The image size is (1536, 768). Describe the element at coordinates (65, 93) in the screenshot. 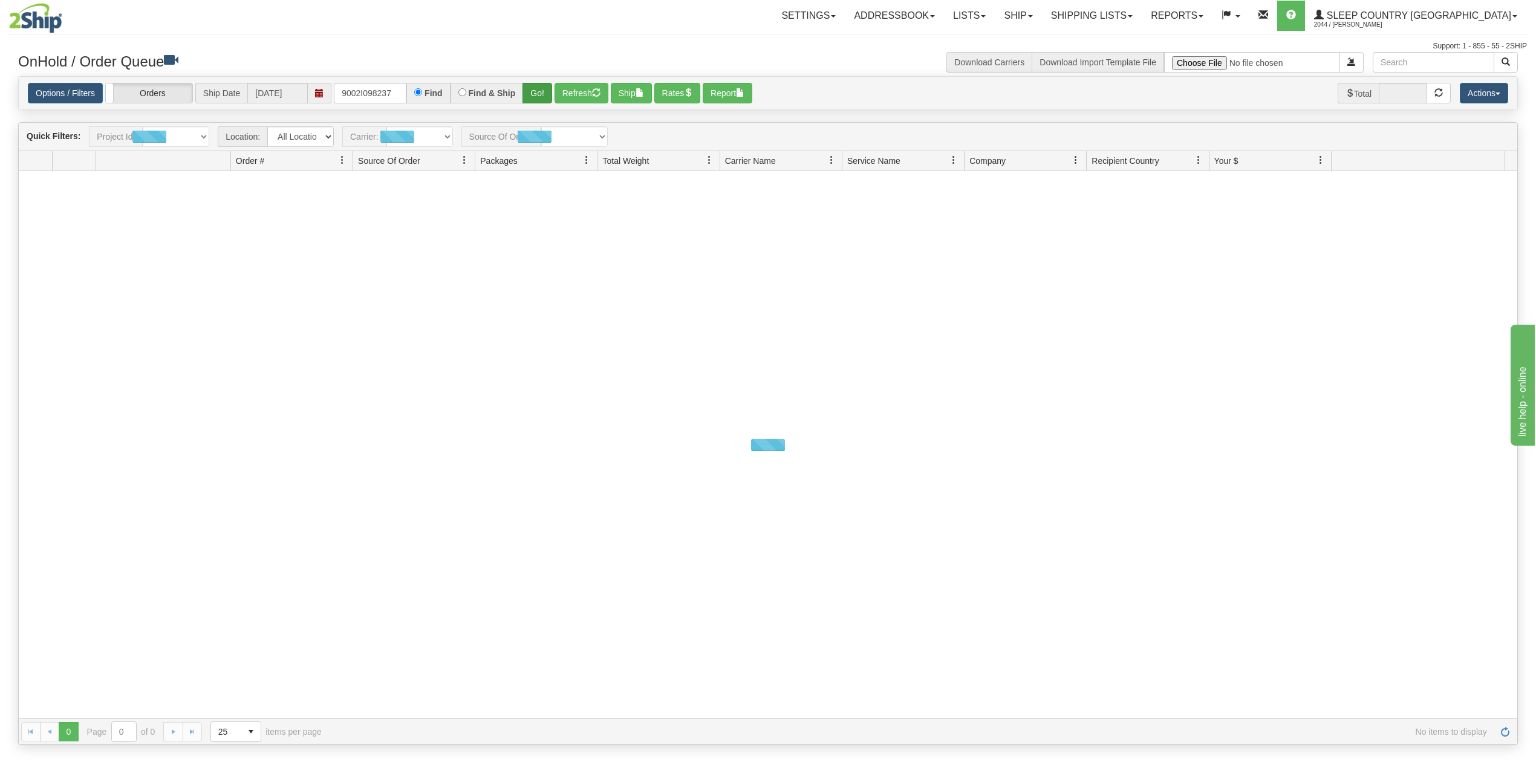

I see `a: Options / Filters` at that location.